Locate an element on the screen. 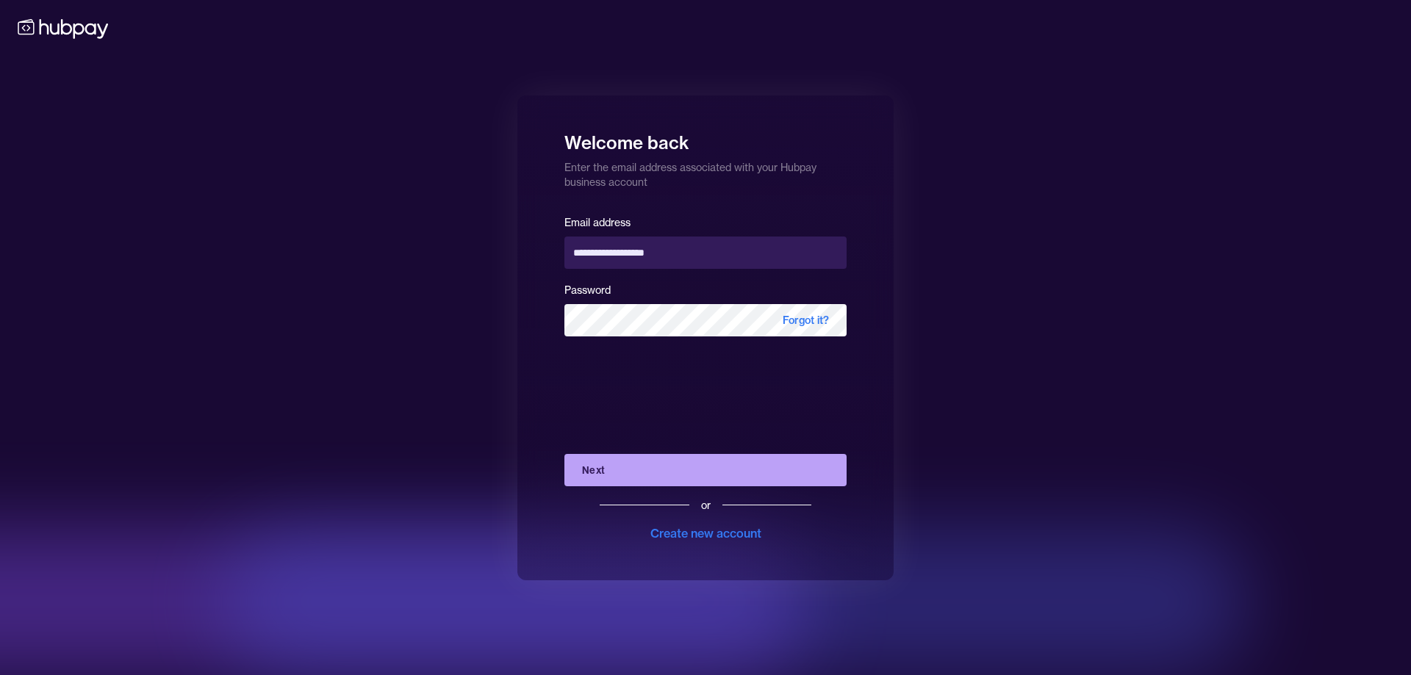 The width and height of the screenshot is (1411, 675). button: Next is located at coordinates (705, 470).